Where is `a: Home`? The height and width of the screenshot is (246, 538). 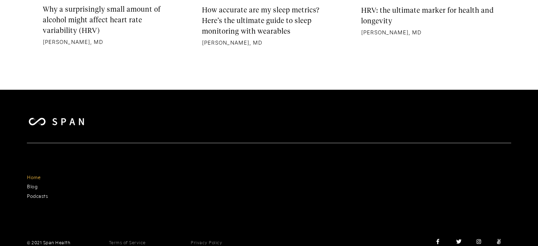 a: Home is located at coordinates (34, 177).